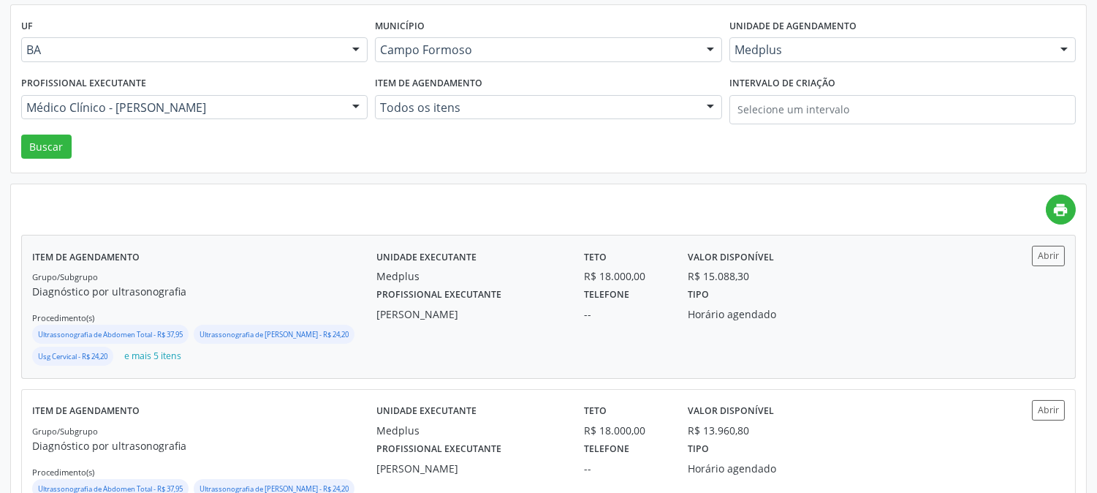 The height and width of the screenshot is (493, 1097). I want to click on span: Medplus, so click(890, 50).